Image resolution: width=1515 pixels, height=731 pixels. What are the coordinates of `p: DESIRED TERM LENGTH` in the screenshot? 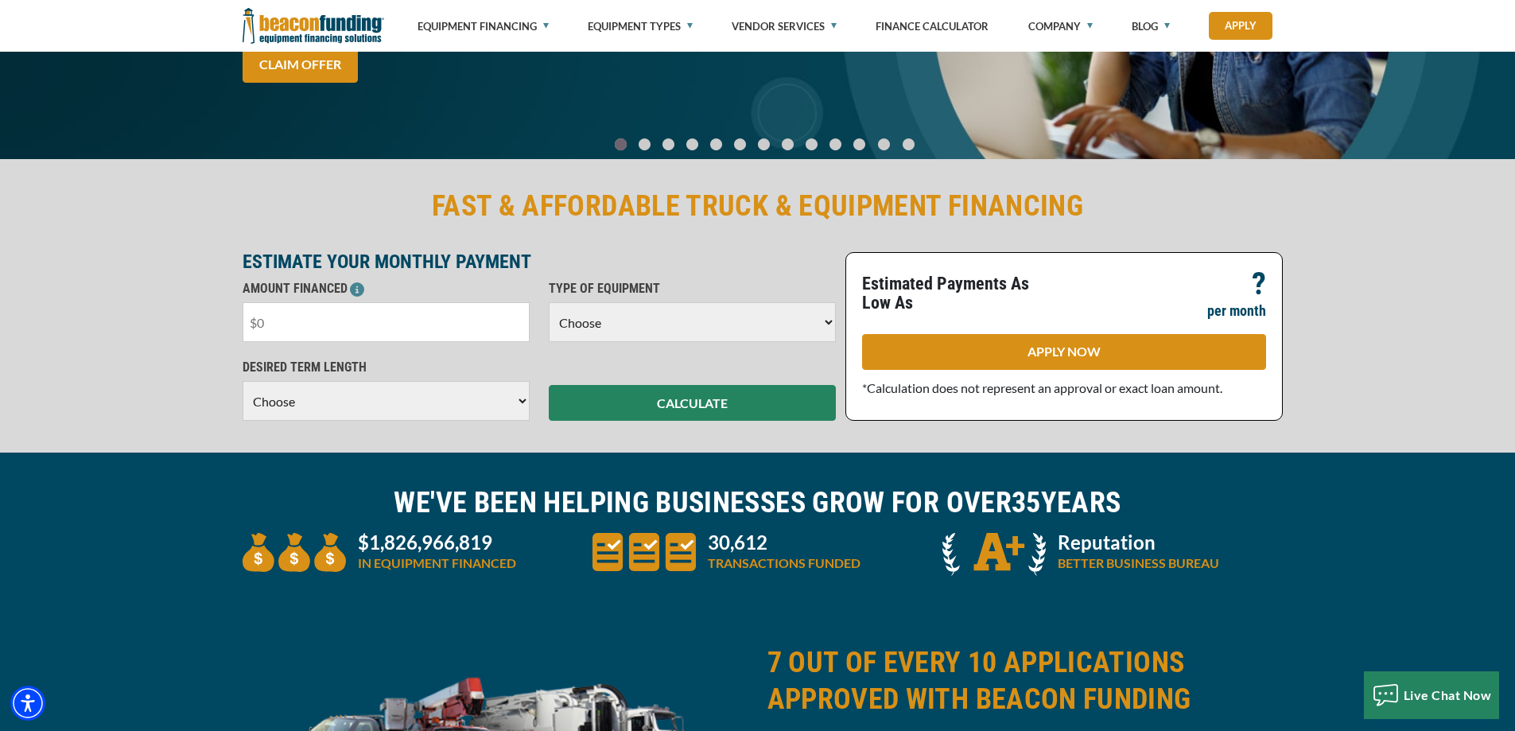 It's located at (386, 367).